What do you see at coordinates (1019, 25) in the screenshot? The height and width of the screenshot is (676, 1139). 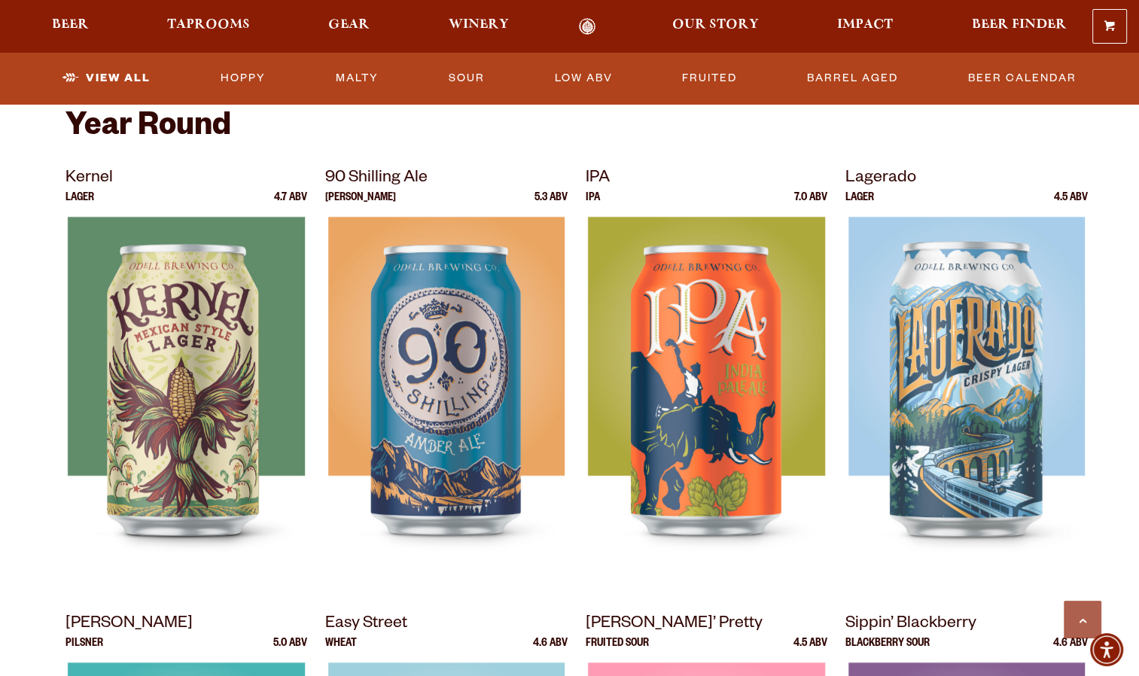 I see `span: Beer Finder` at bounding box center [1019, 25].